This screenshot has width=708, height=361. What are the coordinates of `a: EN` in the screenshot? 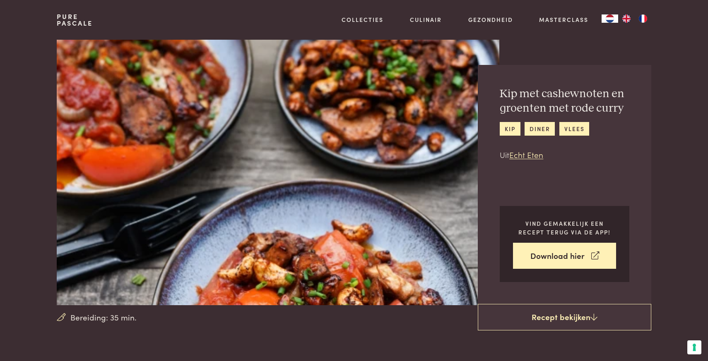 It's located at (626, 19).